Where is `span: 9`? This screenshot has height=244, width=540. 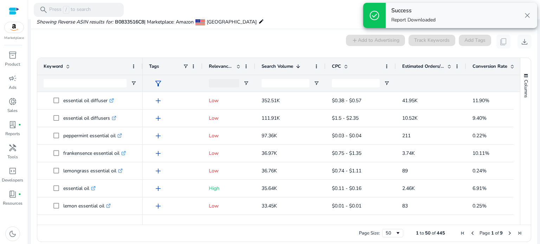
span: 9 is located at coordinates (501, 233).